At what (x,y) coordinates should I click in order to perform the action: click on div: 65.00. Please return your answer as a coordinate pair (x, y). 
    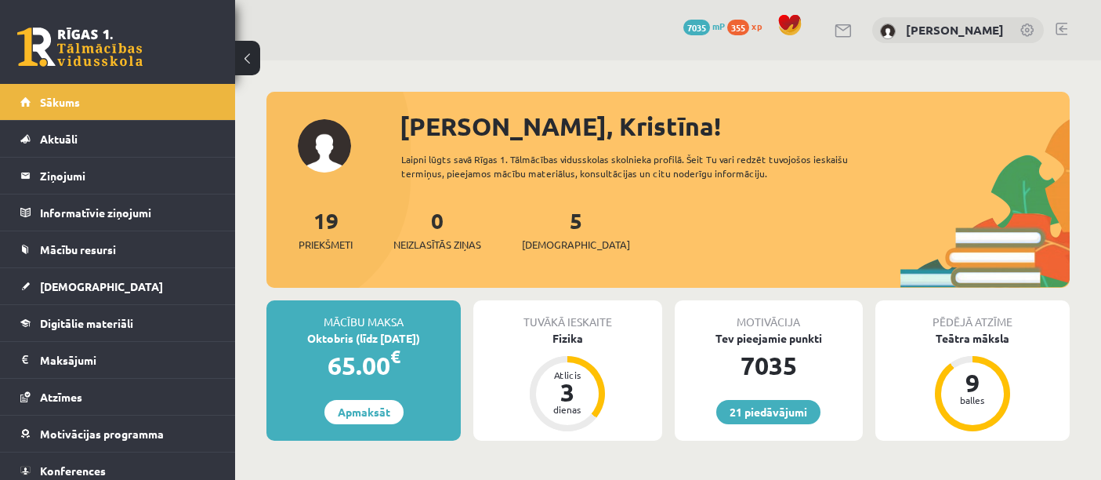
    Looking at the image, I should click on (364, 365).